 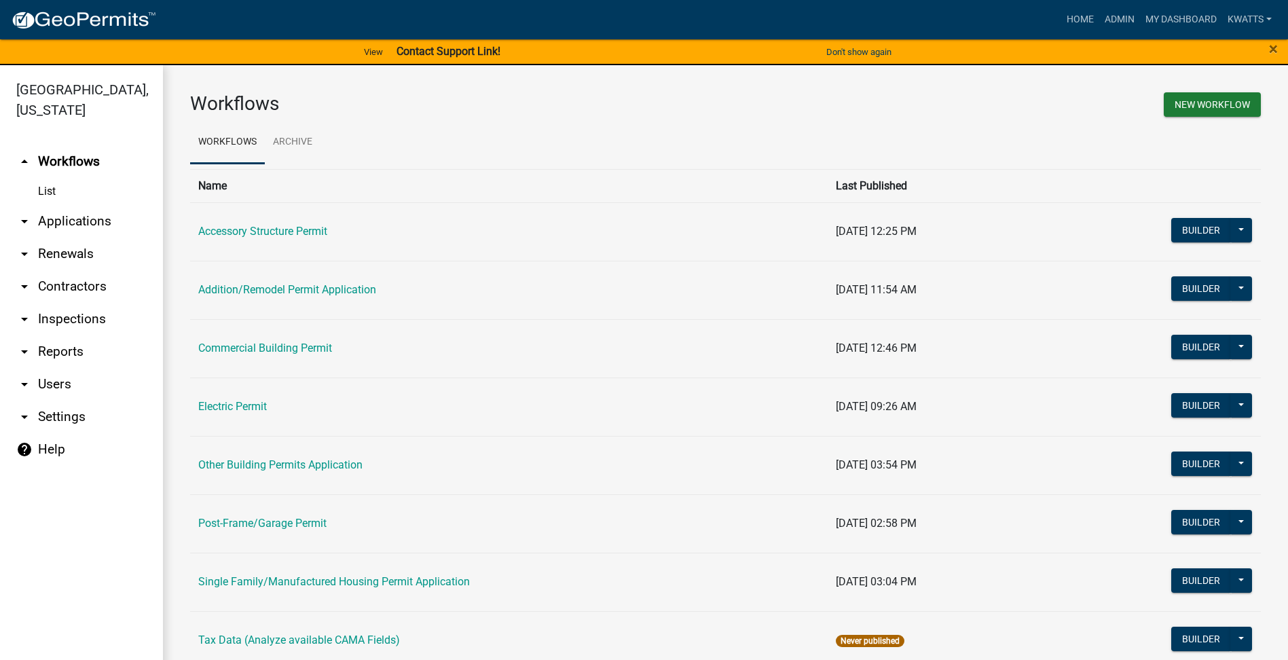 I want to click on th: Name, so click(x=508, y=185).